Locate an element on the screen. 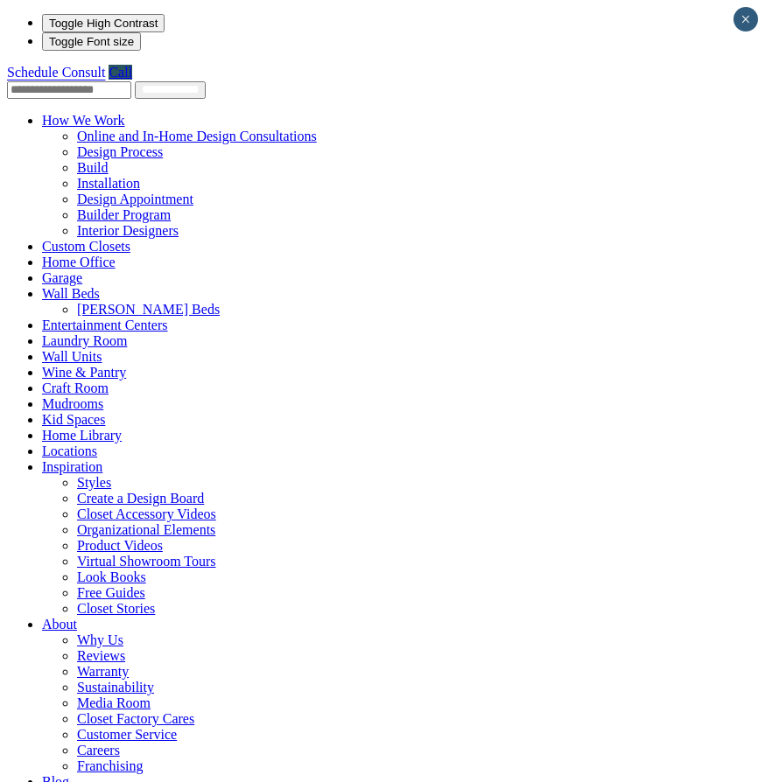 The width and height of the screenshot is (765, 782). a: Online and In-Home Design Consultations is located at coordinates (197, 136).